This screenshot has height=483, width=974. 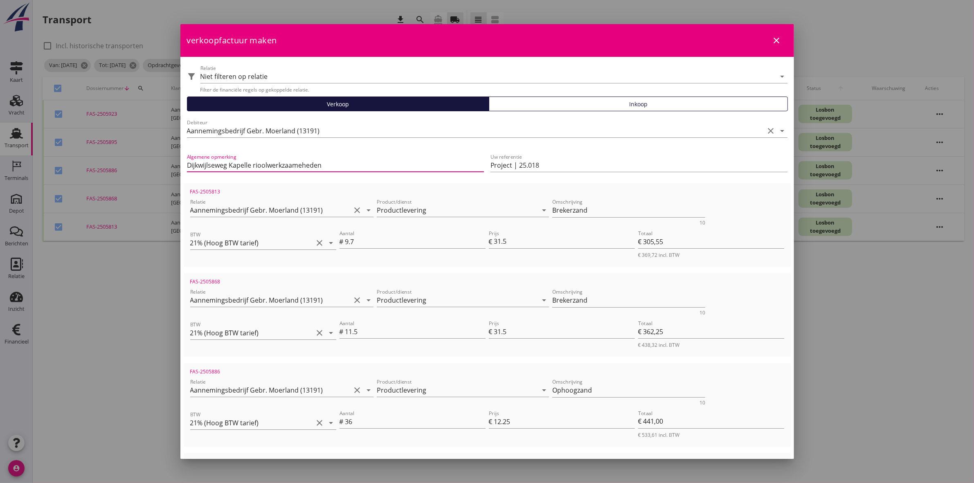 I want to click on i: filter_alt, so click(x=192, y=76).